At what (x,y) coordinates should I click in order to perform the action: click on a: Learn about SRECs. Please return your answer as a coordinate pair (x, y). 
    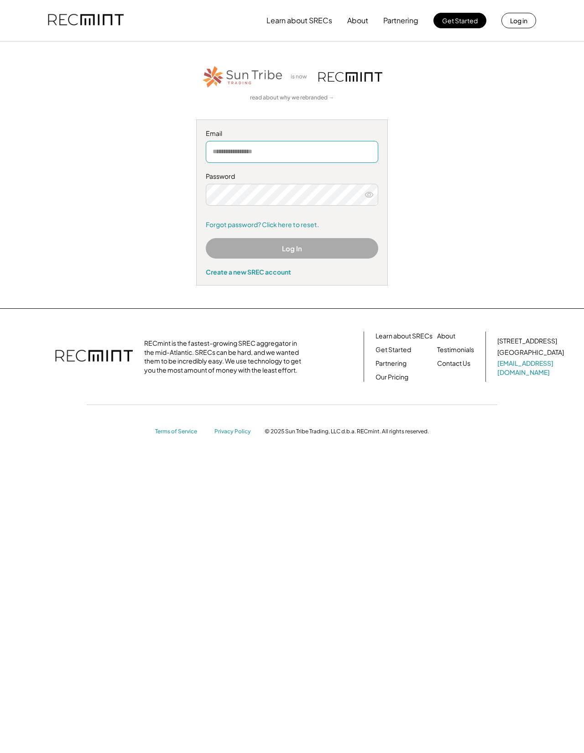
    Looking at the image, I should click on (404, 336).